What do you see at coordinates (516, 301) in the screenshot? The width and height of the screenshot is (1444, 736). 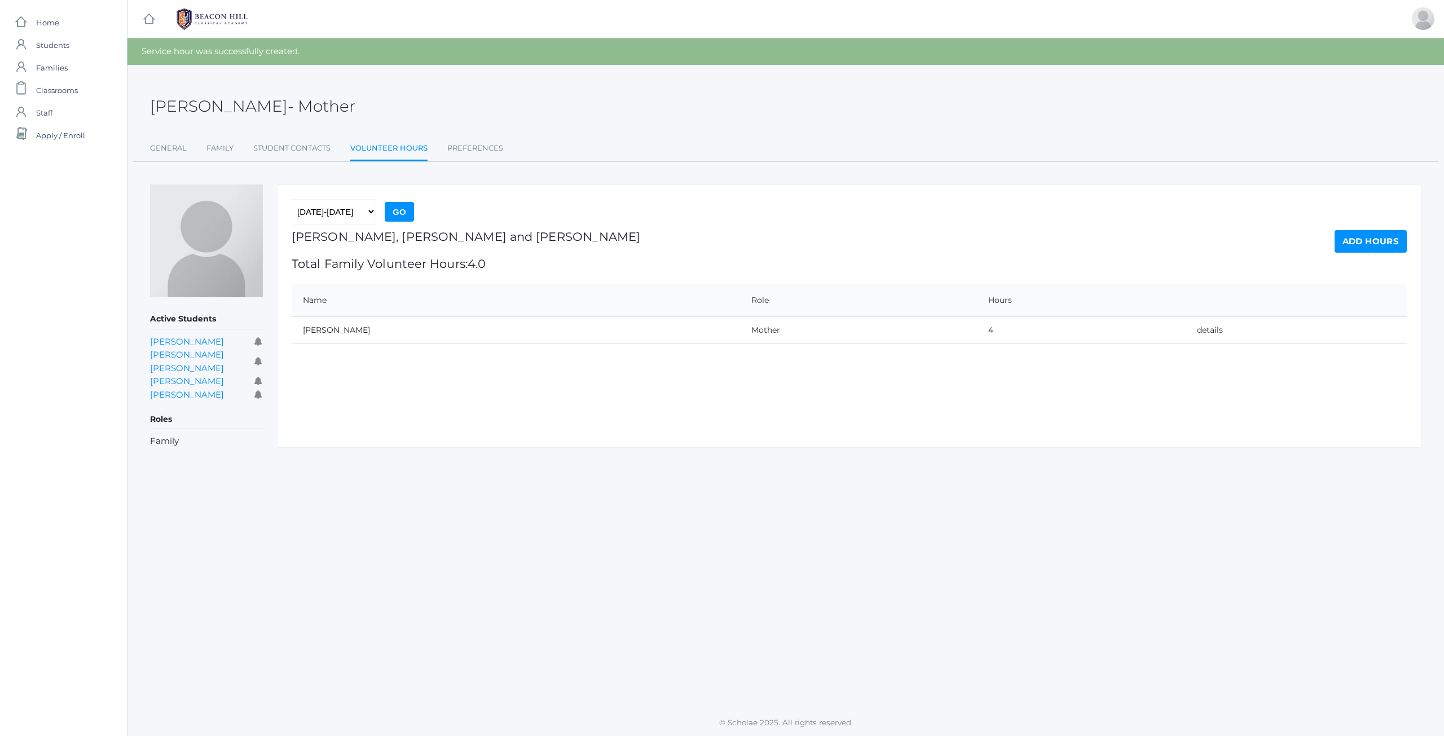 I see `th: Name` at bounding box center [516, 301].